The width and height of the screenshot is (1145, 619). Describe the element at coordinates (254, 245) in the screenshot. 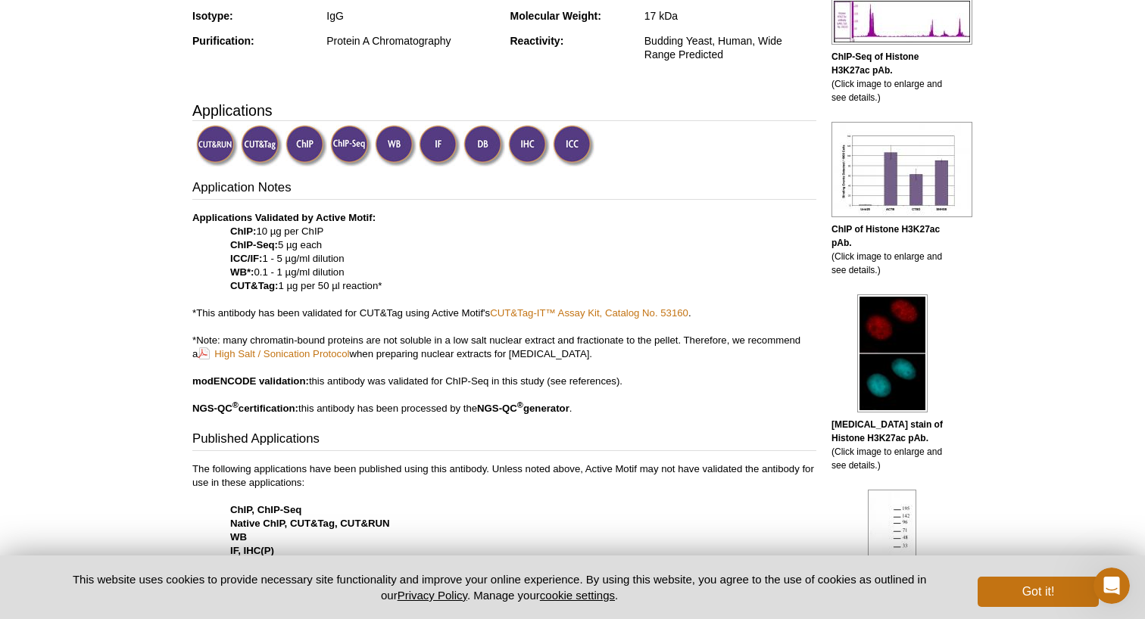

I see `strong: ChIP-Seq:` at that location.